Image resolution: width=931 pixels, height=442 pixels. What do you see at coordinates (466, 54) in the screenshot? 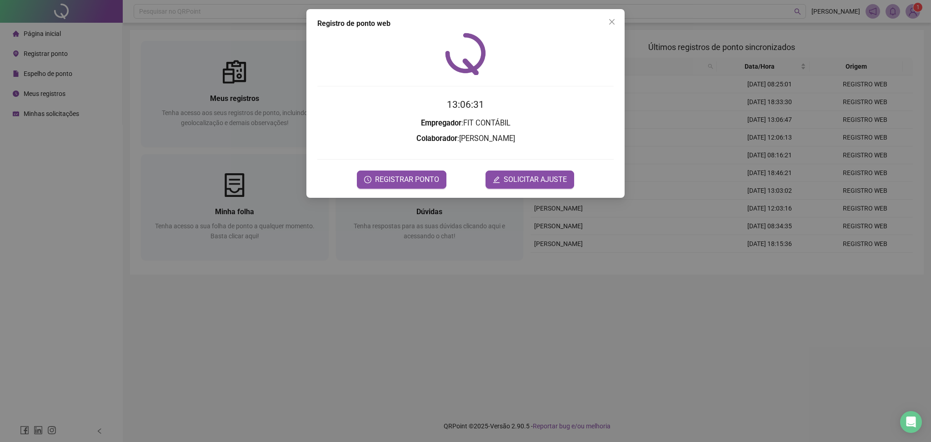
I see `img: QRPoint` at bounding box center [466, 54].